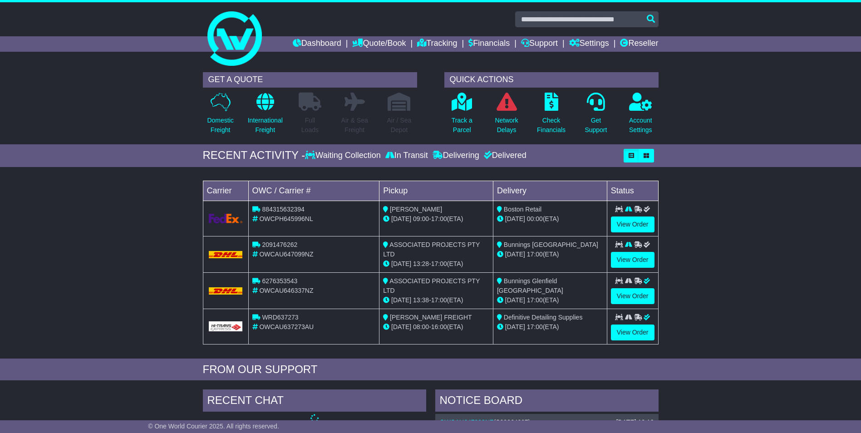 This screenshot has width=861, height=433. Describe the element at coordinates (589, 44) in the screenshot. I see `a: Settings` at that location.